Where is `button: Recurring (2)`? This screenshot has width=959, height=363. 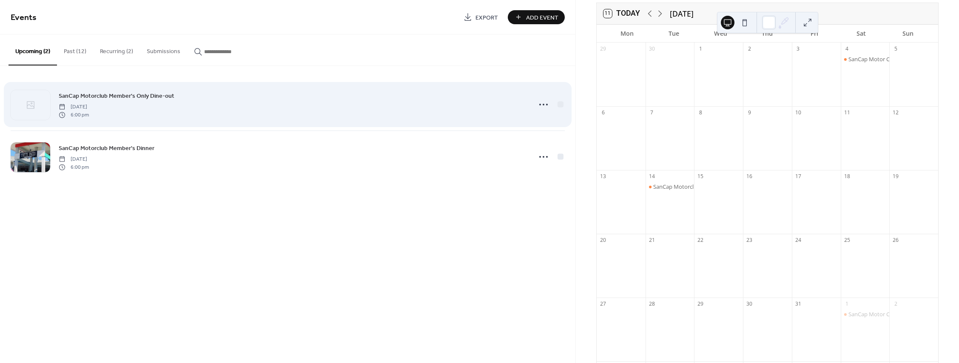 button: Recurring (2) is located at coordinates (117, 49).